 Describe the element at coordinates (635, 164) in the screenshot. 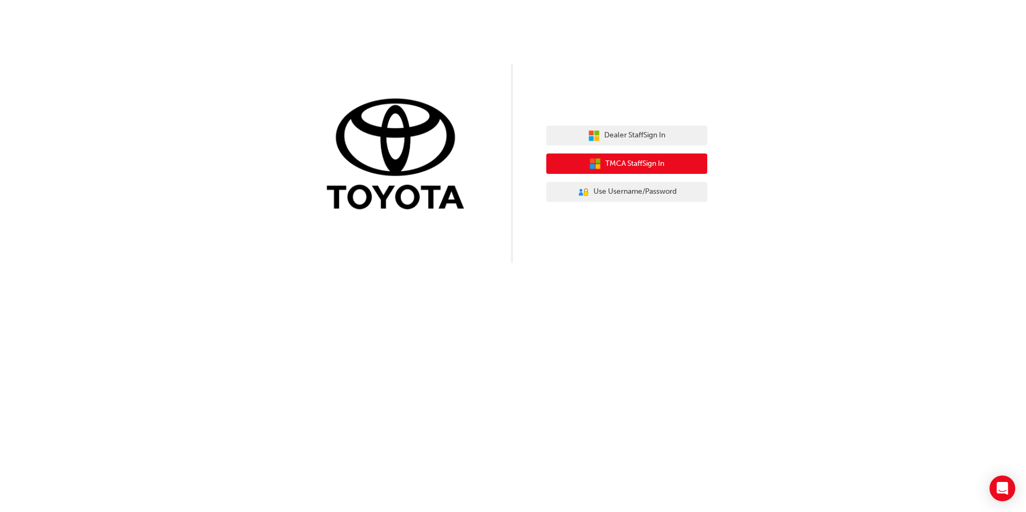

I see `span: TMCA Staff Sign In` at that location.